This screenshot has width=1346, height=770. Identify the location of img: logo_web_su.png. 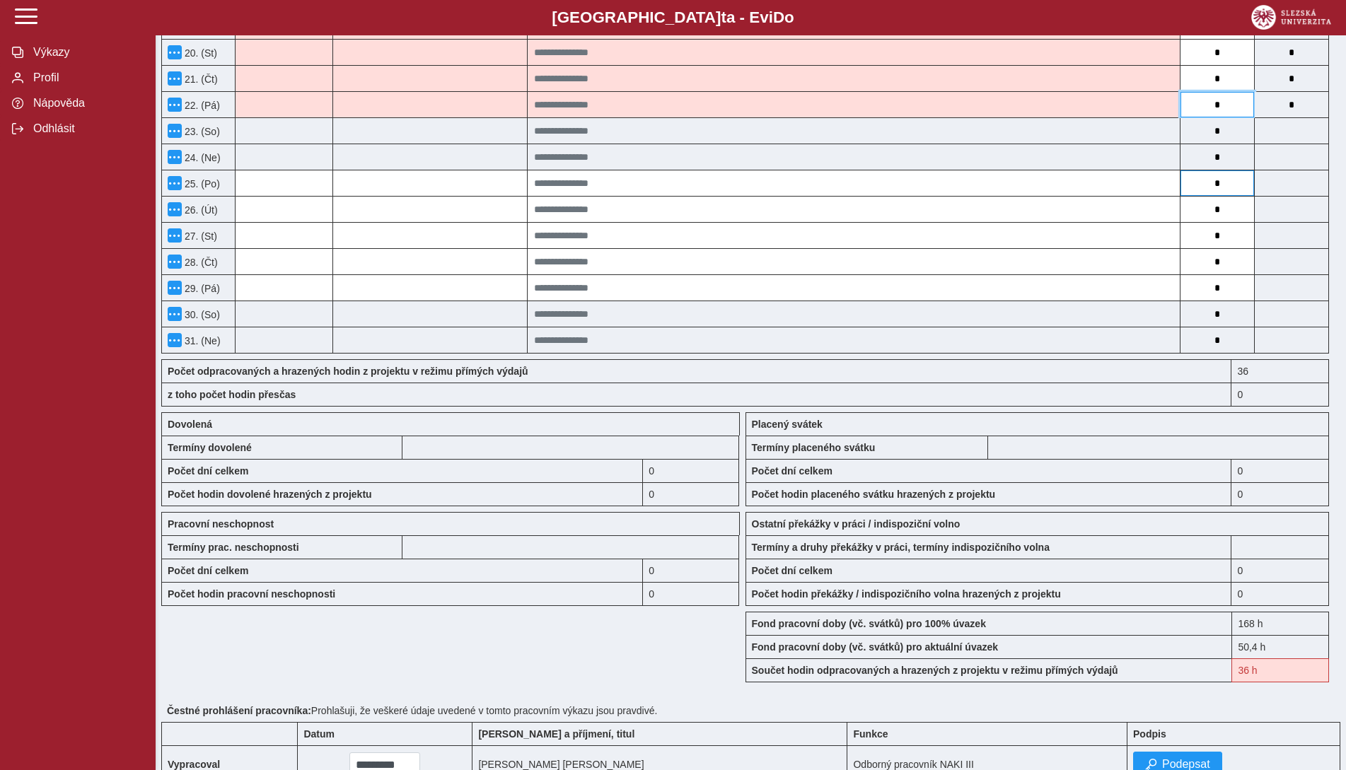
(1291, 17).